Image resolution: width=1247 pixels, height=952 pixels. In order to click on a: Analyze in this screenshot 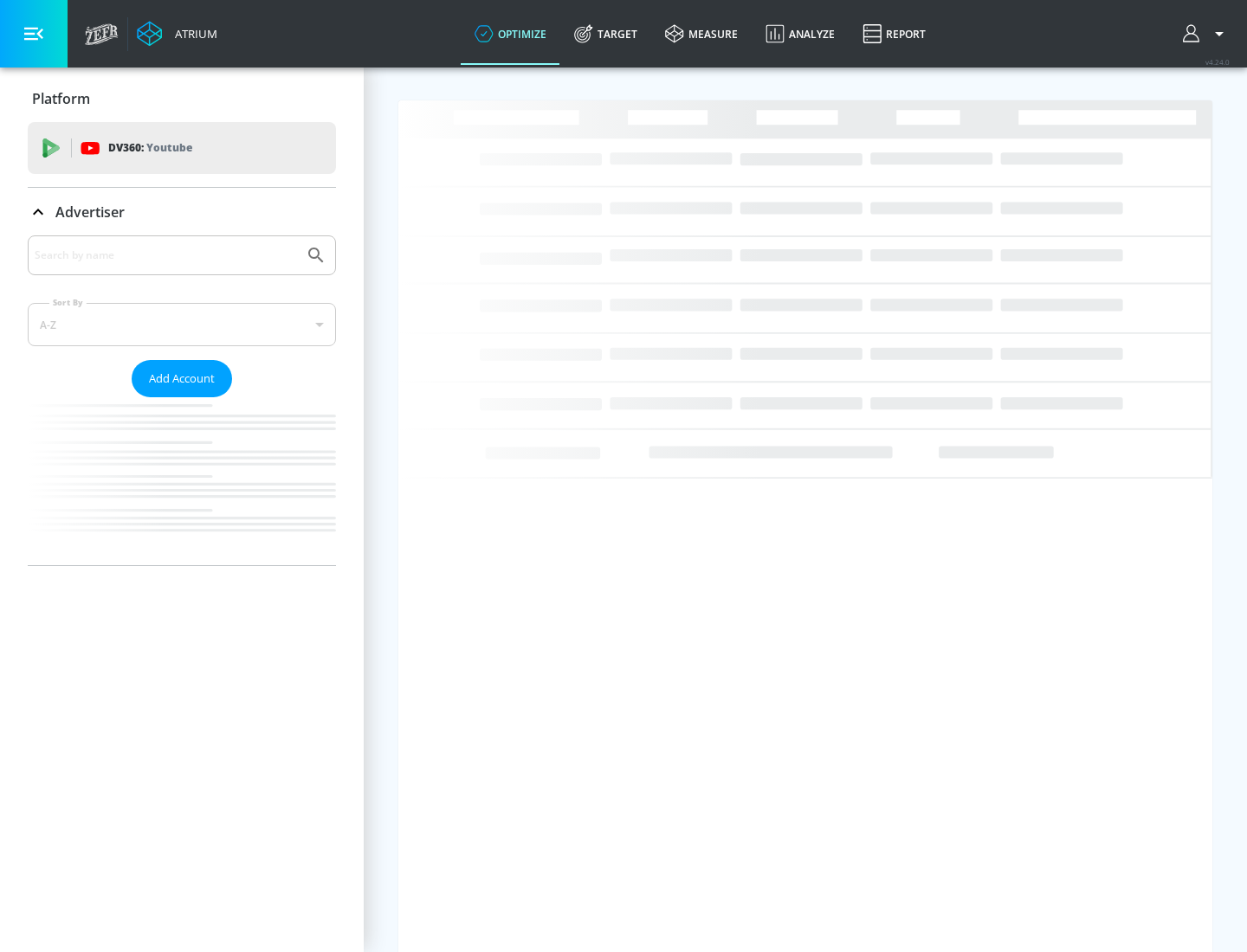, I will do `click(800, 33)`.